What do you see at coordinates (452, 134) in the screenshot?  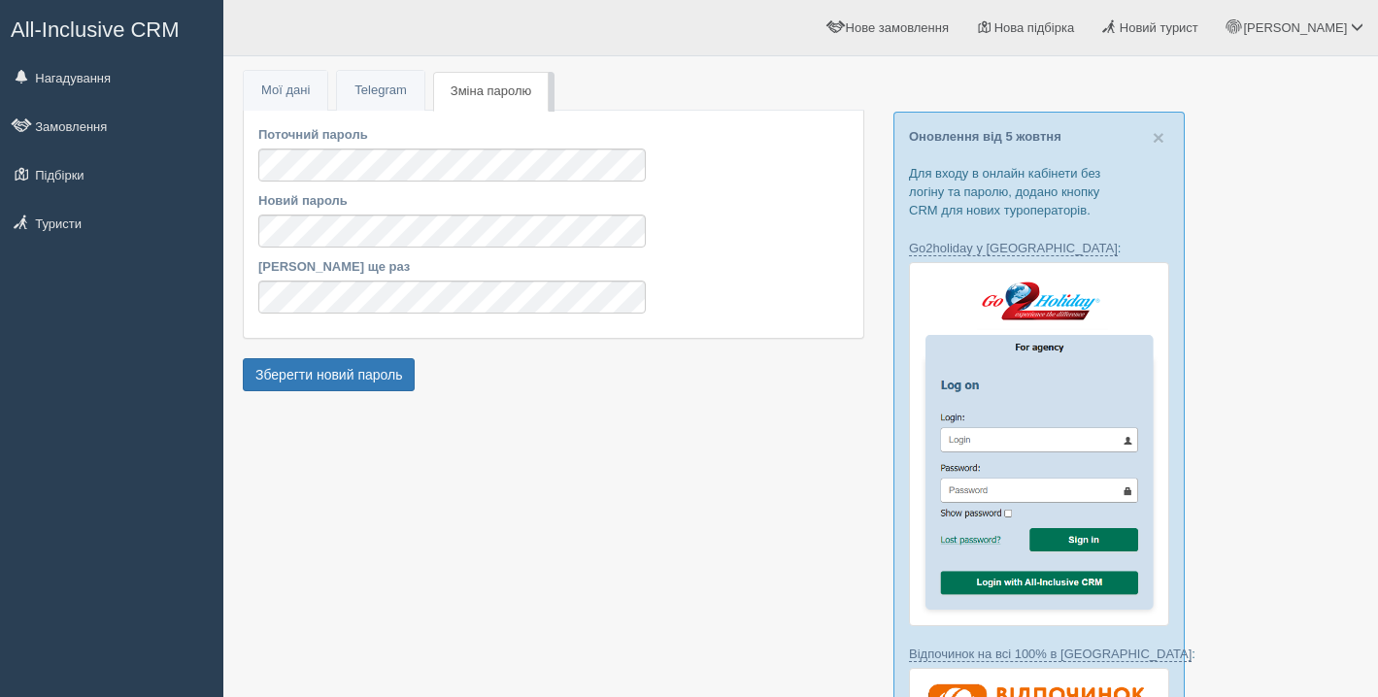 I see `label: Поточний пароль` at bounding box center [452, 134].